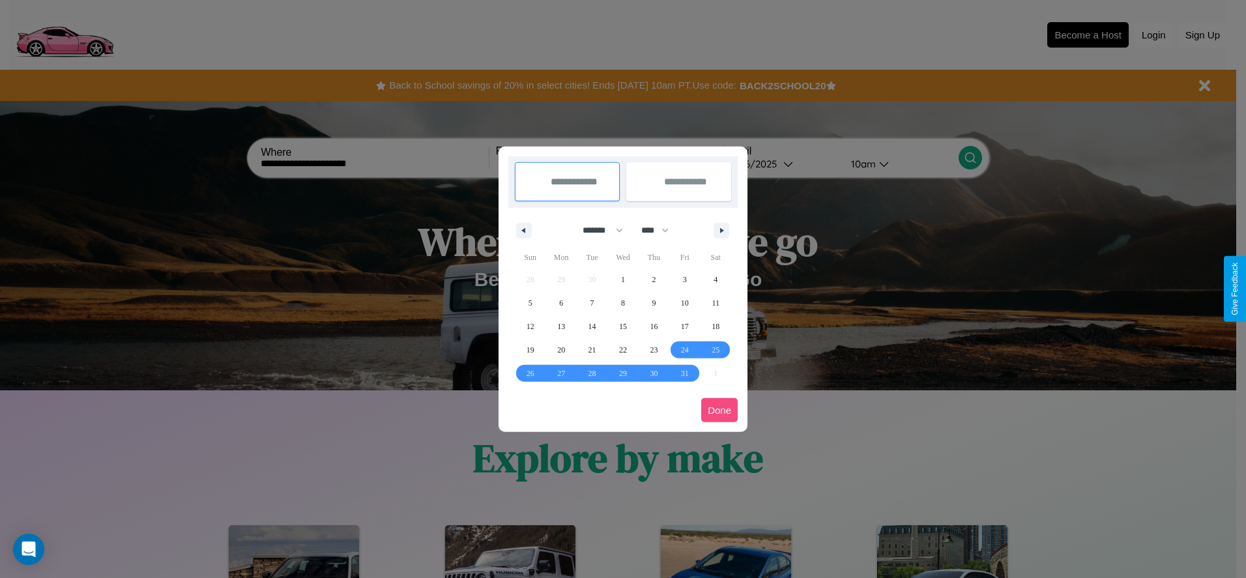  What do you see at coordinates (623, 350) in the screenshot?
I see `span: 22` at bounding box center [623, 350].